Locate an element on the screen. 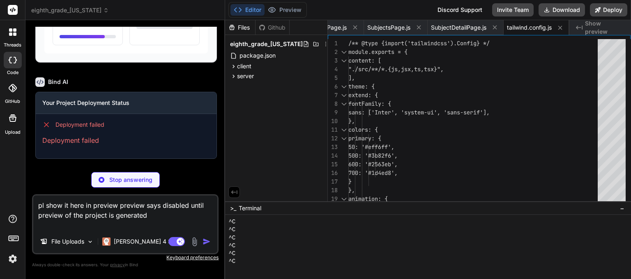  span: Deployment failed is located at coordinates (80, 125).